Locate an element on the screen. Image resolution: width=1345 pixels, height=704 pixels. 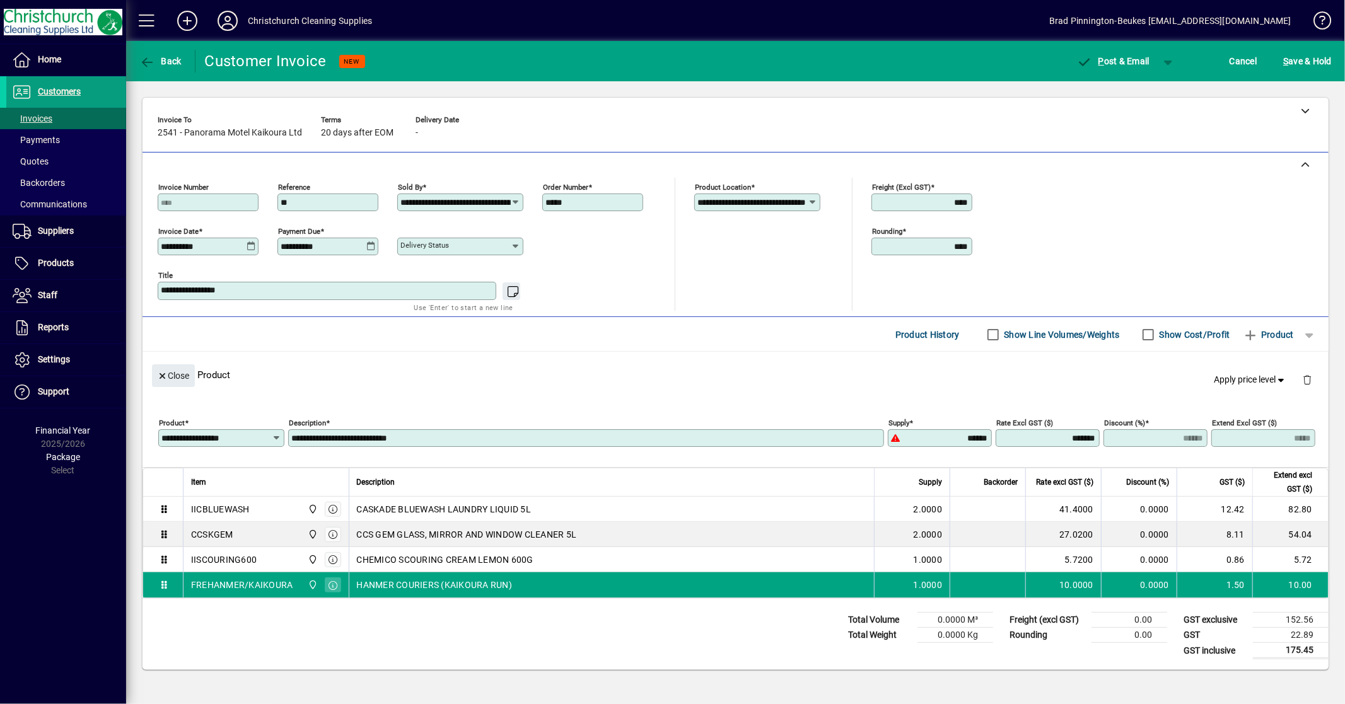
button: Product is located at coordinates (1268, 335).